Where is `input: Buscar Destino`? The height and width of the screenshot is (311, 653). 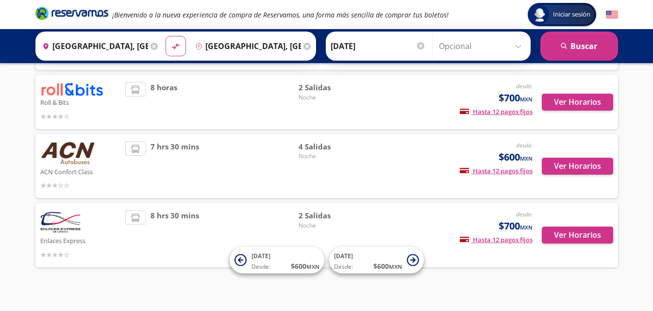 input: Buscar Destino is located at coordinates (246, 46).